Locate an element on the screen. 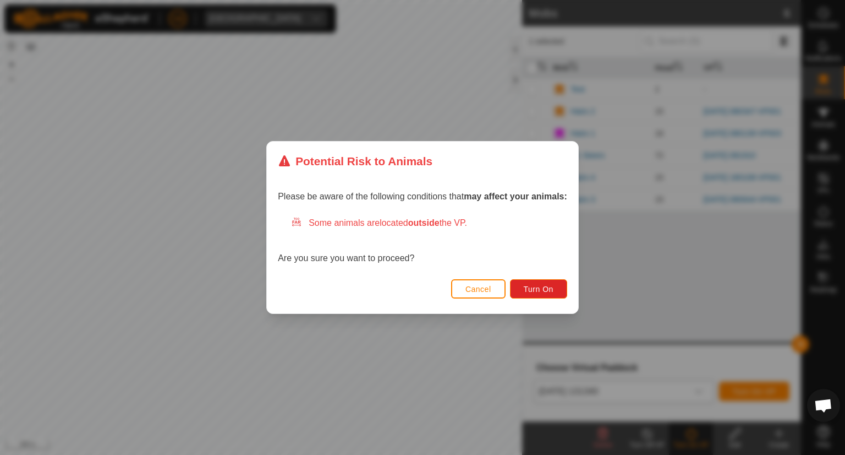 The image size is (845, 455). span: located the VP. is located at coordinates (423, 222).